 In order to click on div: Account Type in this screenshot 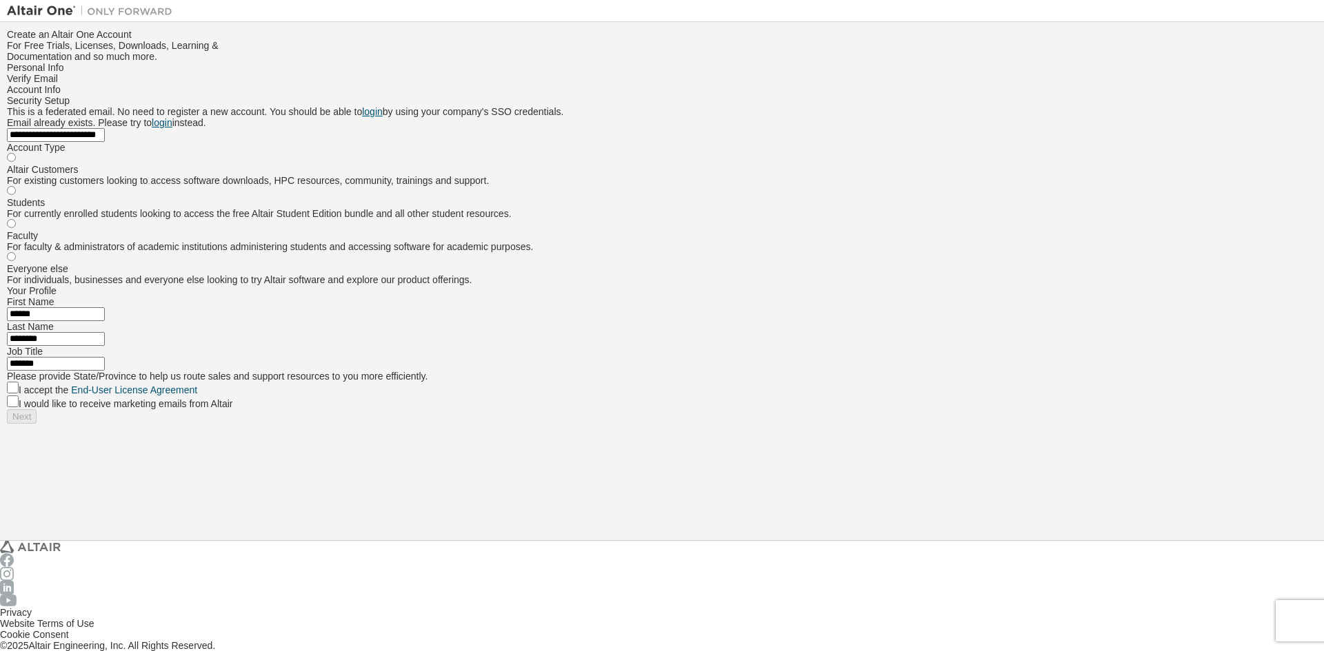, I will do `click(662, 148)`.